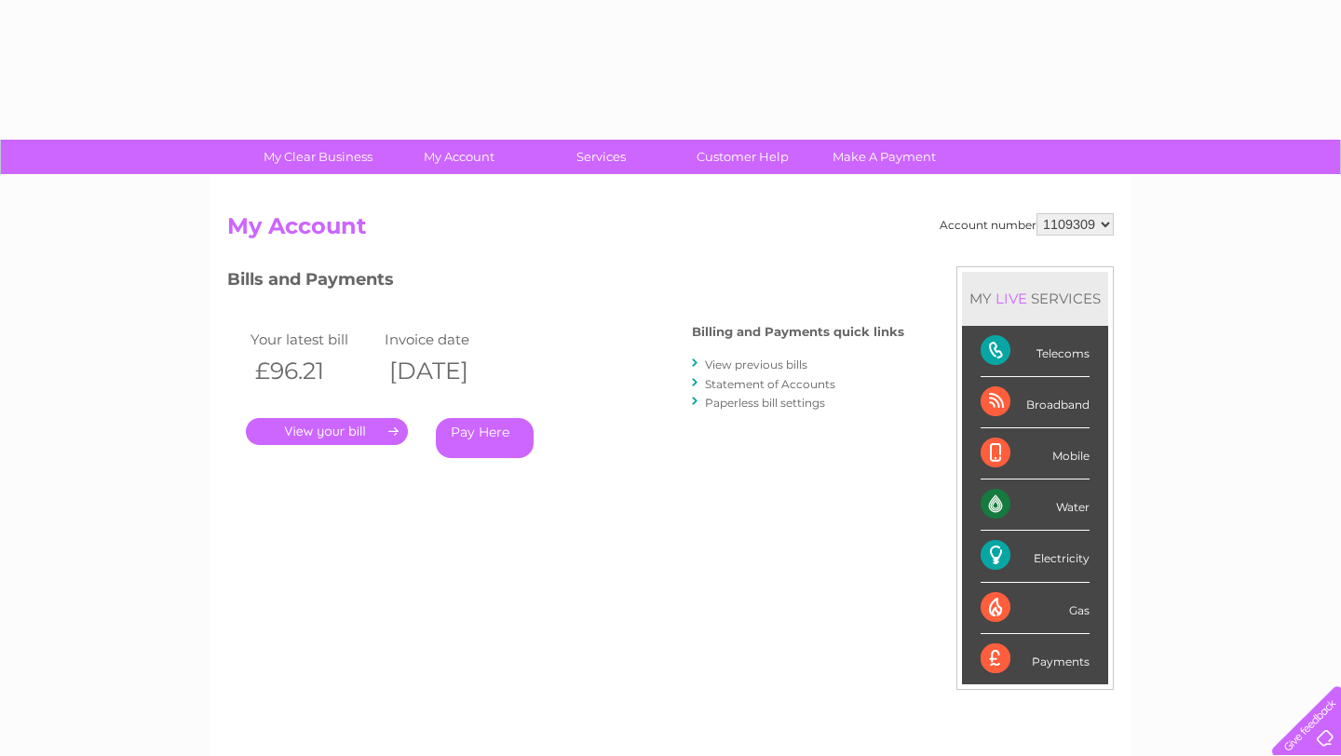 Image resolution: width=1341 pixels, height=756 pixels. What do you see at coordinates (601, 156) in the screenshot?
I see `a: Services` at bounding box center [601, 156].